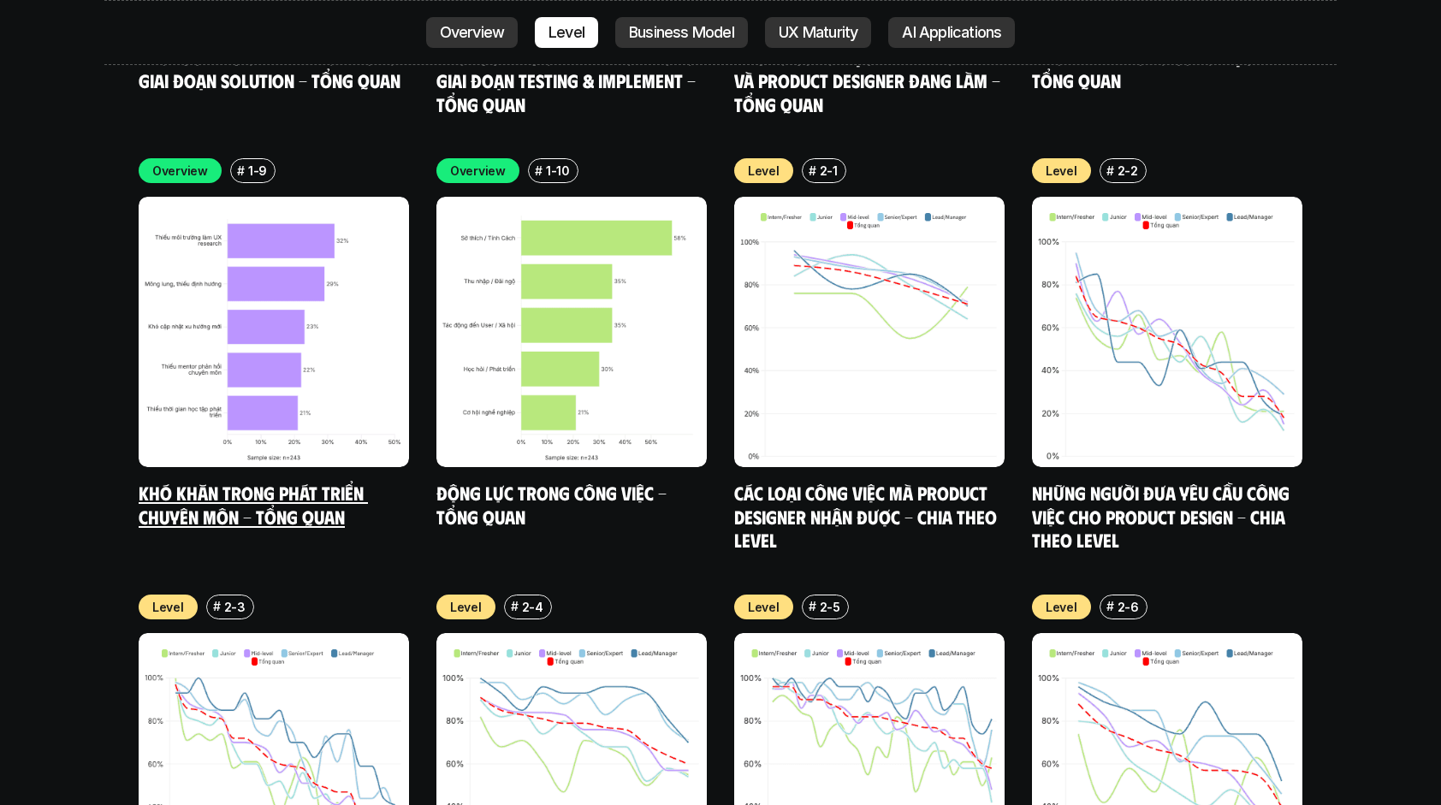  What do you see at coordinates (1128, 170) in the screenshot?
I see `p: 2-2` at bounding box center [1128, 170].